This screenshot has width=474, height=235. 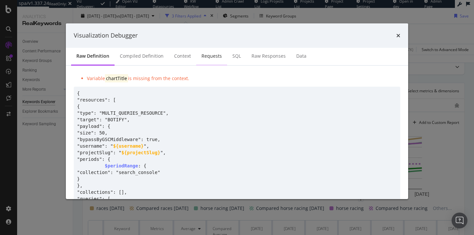 I want to click on div: times, so click(x=399, y=36).